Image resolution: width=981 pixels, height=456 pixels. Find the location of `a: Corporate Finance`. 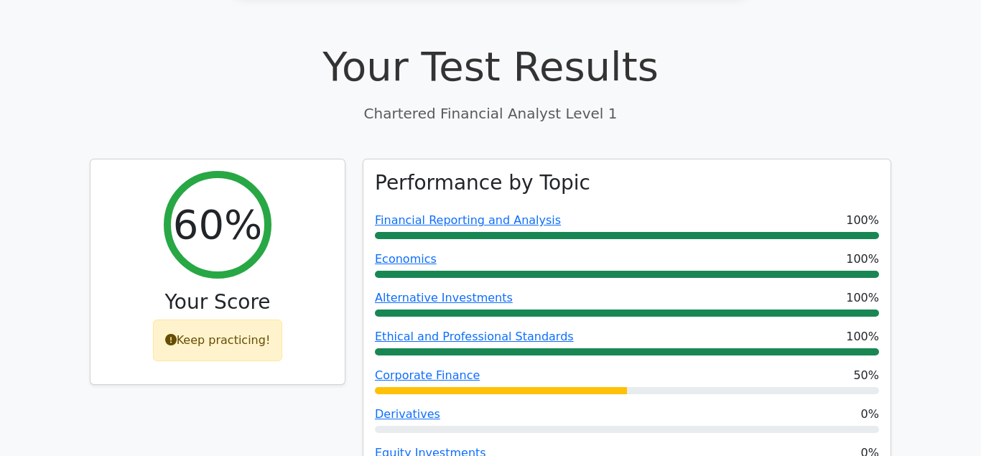

a: Corporate Finance is located at coordinates (427, 375).